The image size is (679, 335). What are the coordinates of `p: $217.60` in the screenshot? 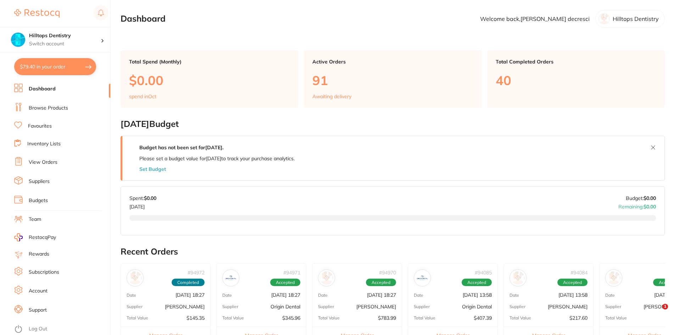 It's located at (578, 318).